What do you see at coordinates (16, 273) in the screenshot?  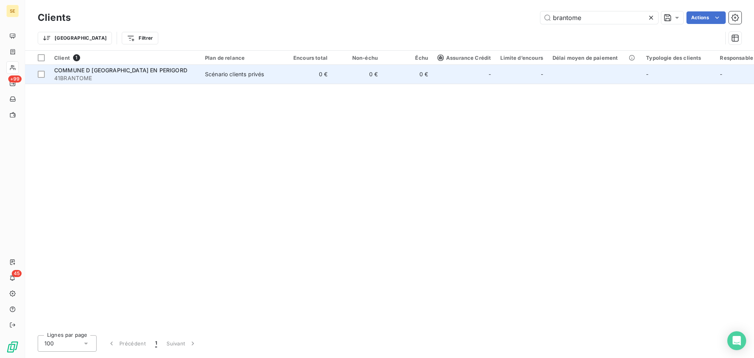 I see `span: 45` at bounding box center [16, 273].